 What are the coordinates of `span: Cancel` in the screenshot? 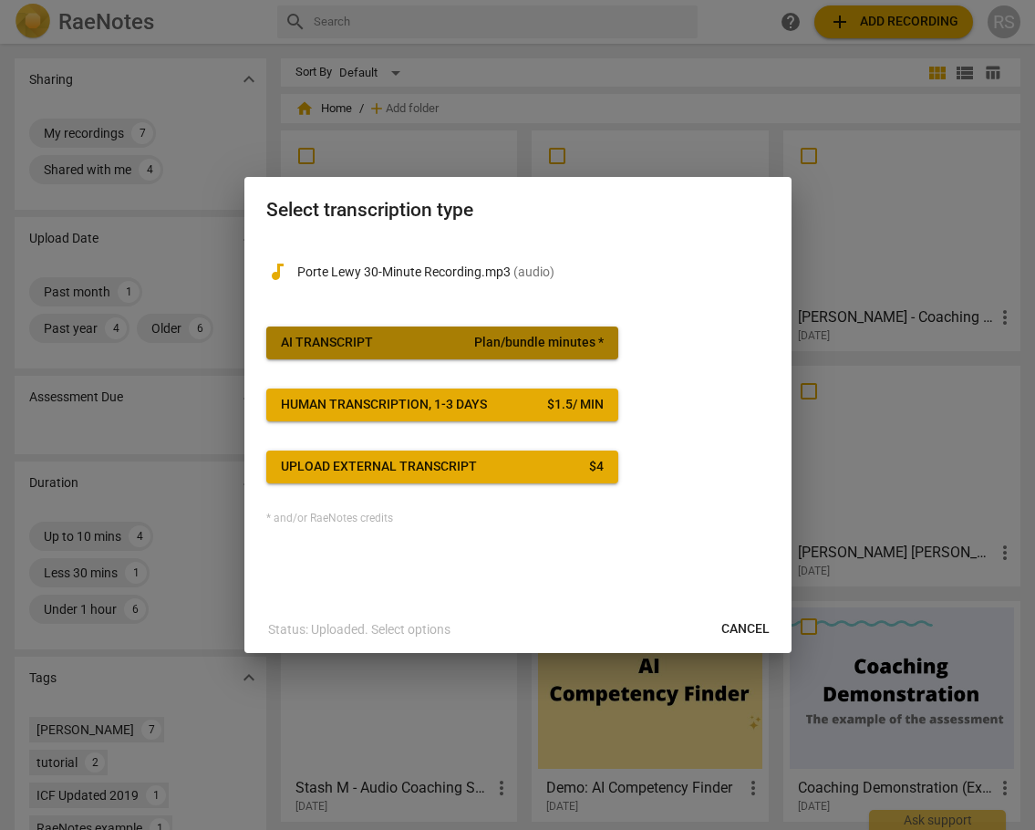 It's located at (745, 629).